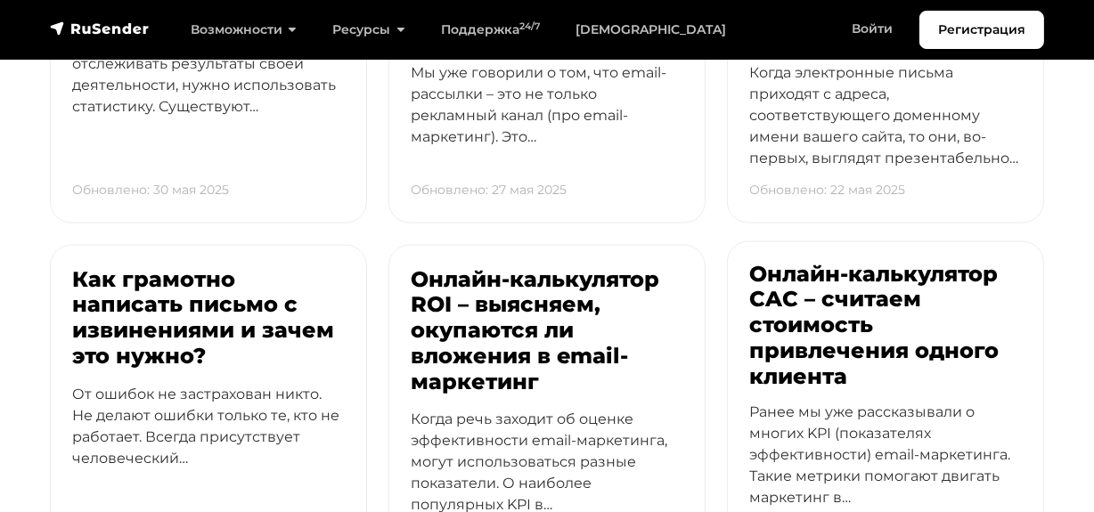  Describe the element at coordinates (827, 190) in the screenshot. I see `p: Обновлено: 22 мая 2025` at that location.